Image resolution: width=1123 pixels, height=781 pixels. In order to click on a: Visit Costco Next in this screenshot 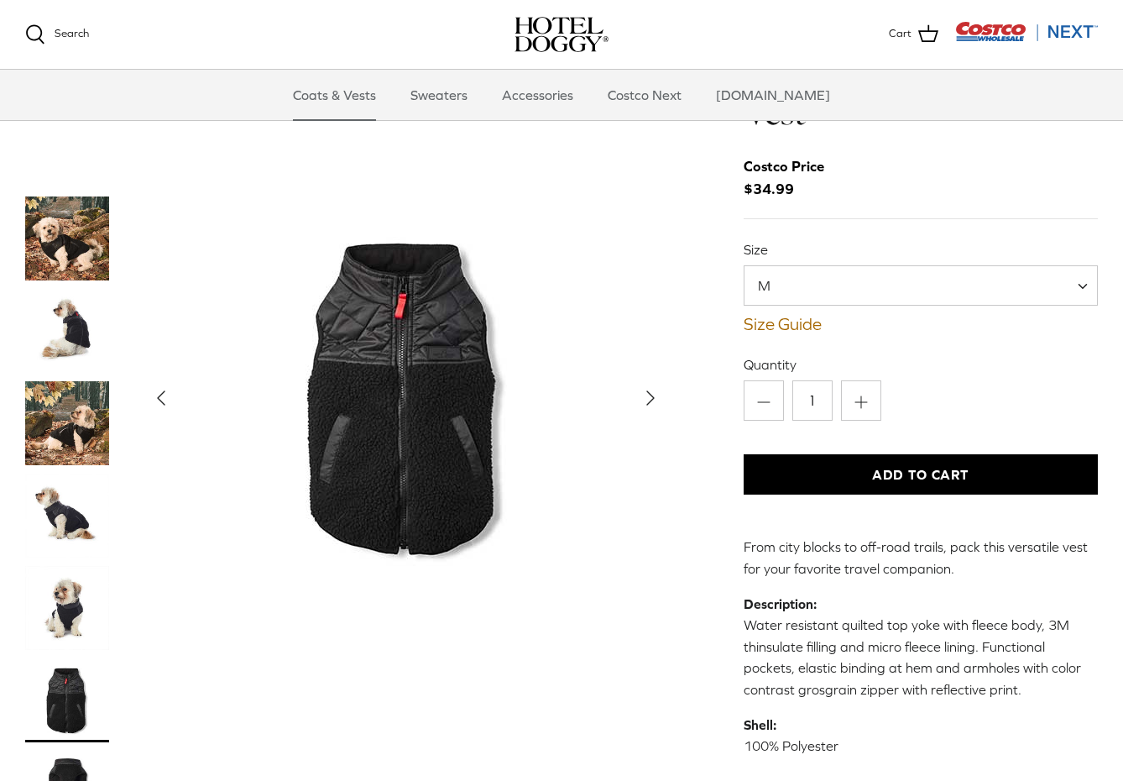, I will do `click(1026, 38)`.